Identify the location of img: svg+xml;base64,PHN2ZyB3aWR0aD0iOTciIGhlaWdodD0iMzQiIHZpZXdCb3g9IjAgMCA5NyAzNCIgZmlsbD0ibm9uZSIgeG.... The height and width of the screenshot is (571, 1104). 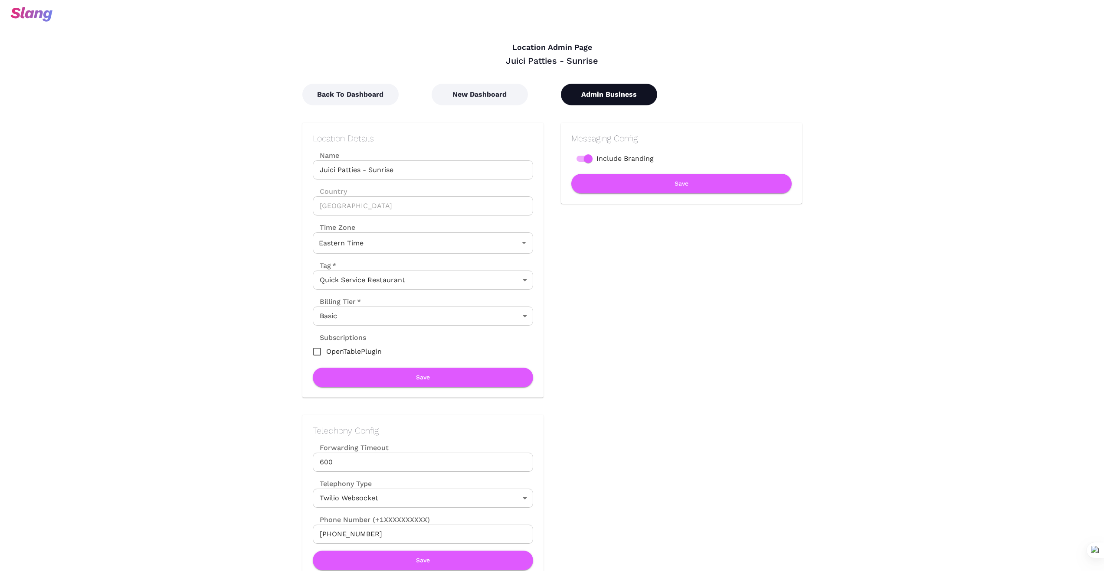
(31, 14).